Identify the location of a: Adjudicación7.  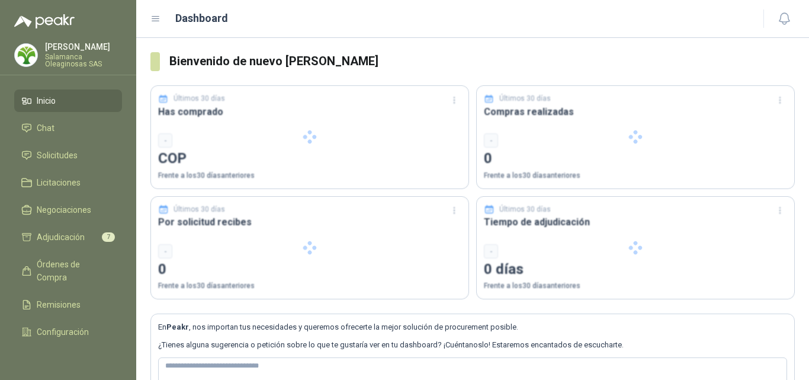
(68, 237).